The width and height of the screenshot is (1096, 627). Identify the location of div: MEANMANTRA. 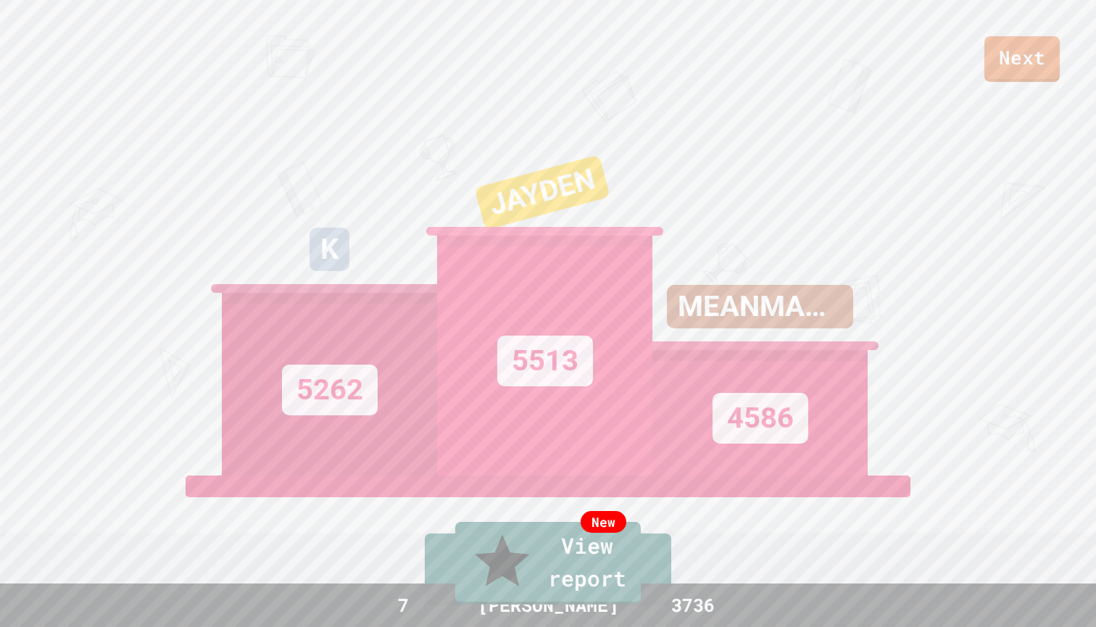
(760, 307).